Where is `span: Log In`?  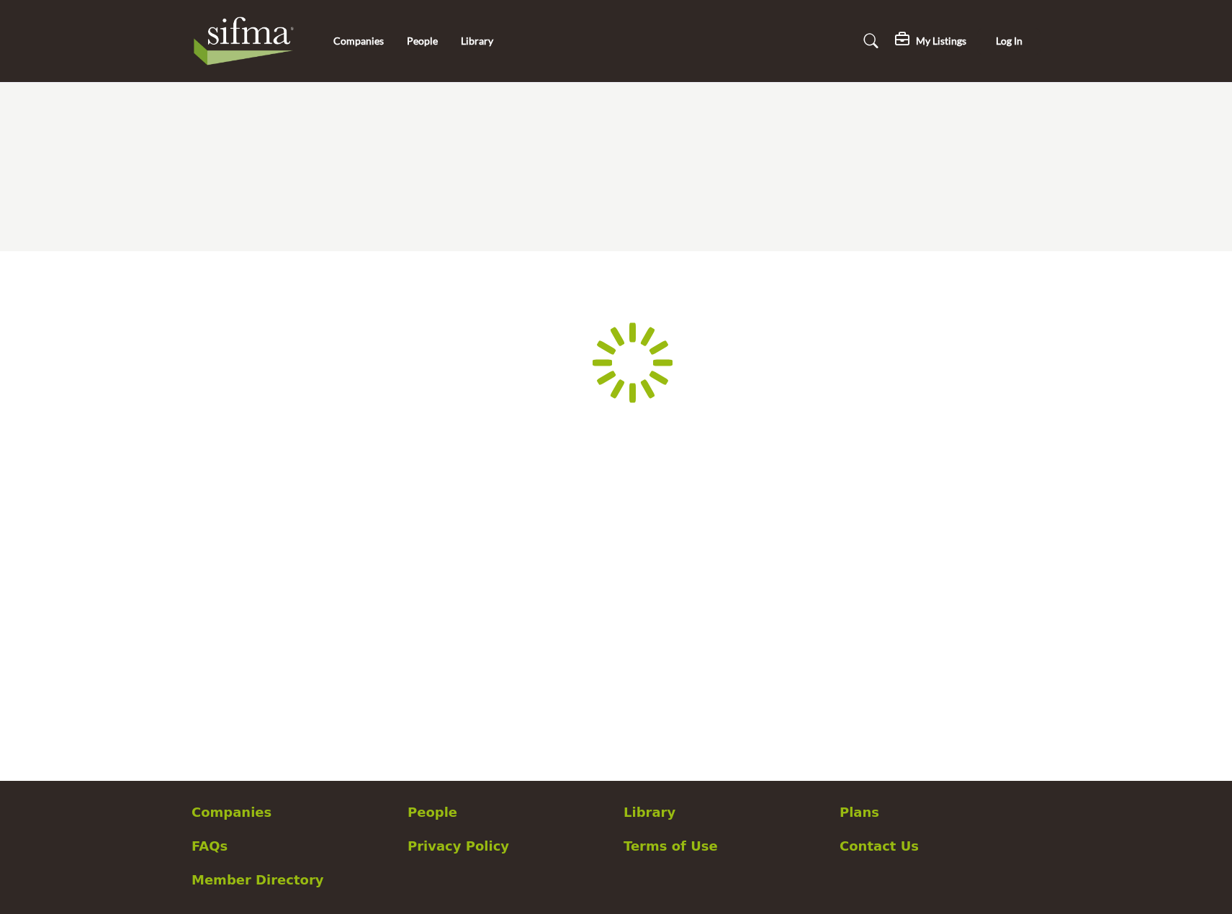
span: Log In is located at coordinates (1009, 40).